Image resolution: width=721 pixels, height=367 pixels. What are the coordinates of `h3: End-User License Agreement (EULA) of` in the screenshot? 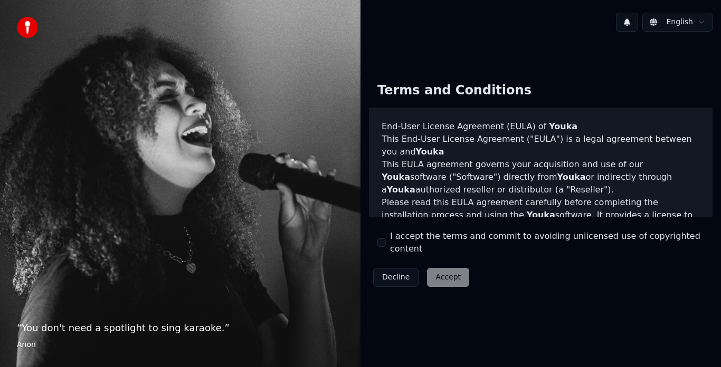 It's located at (541, 127).